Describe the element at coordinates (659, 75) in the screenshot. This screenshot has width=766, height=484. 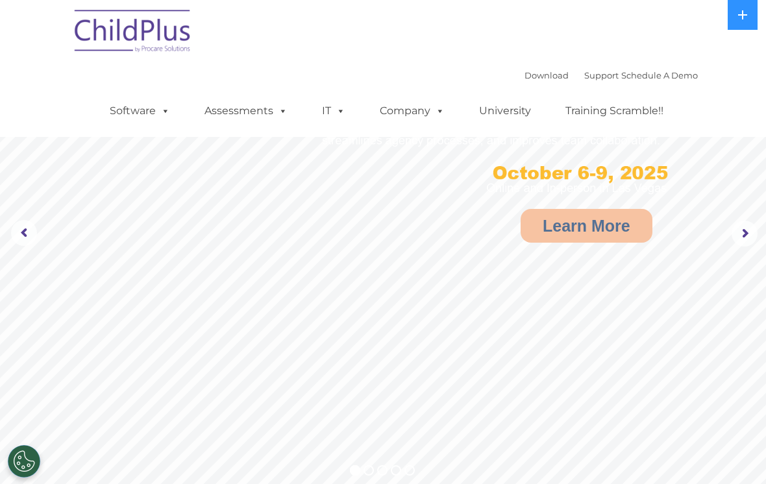
I see `a: Schedule A Demo` at that location.